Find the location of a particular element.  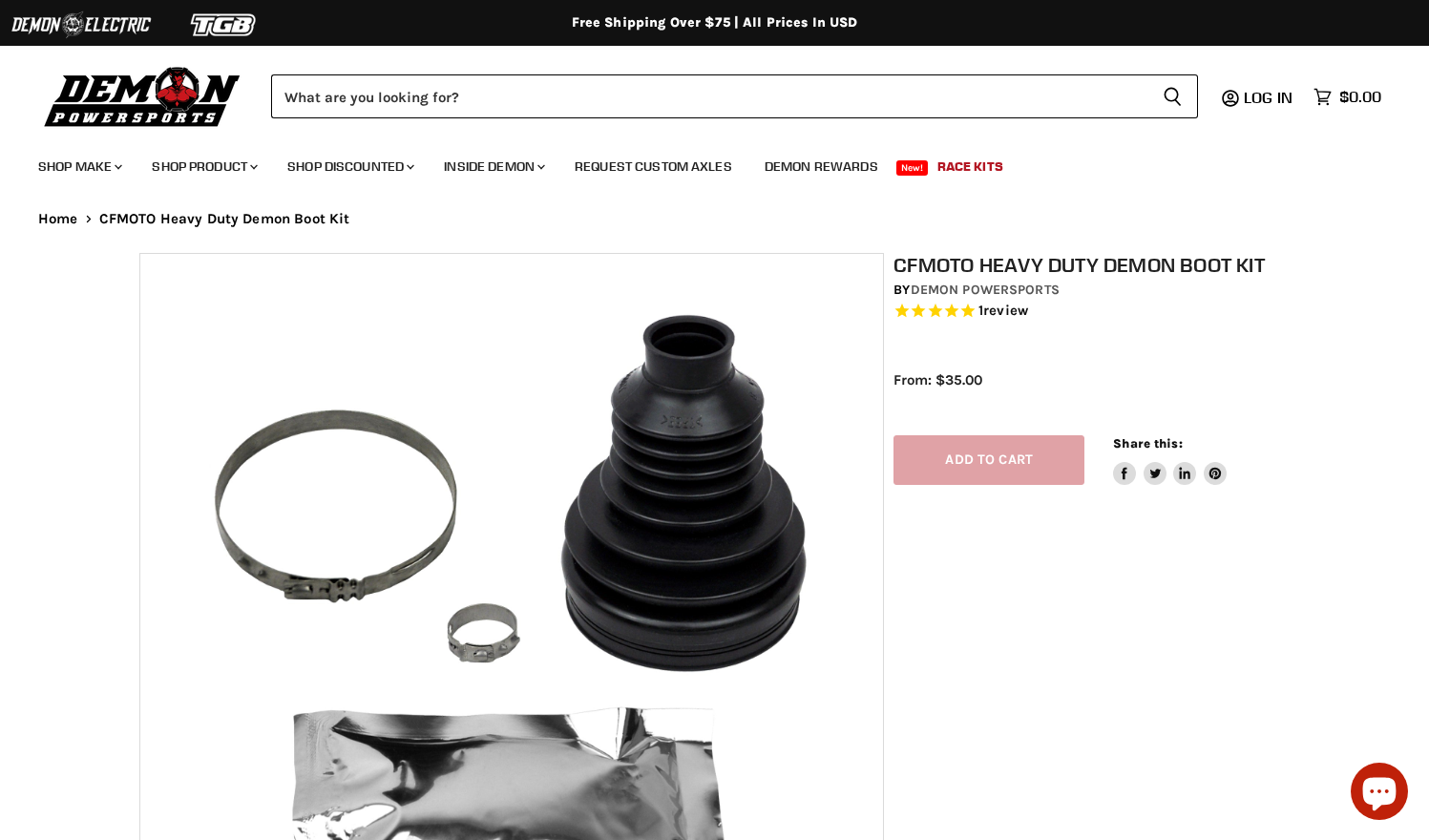

span: CFMOTO Heavy Duty Demon Boot Kit is located at coordinates (224, 218).